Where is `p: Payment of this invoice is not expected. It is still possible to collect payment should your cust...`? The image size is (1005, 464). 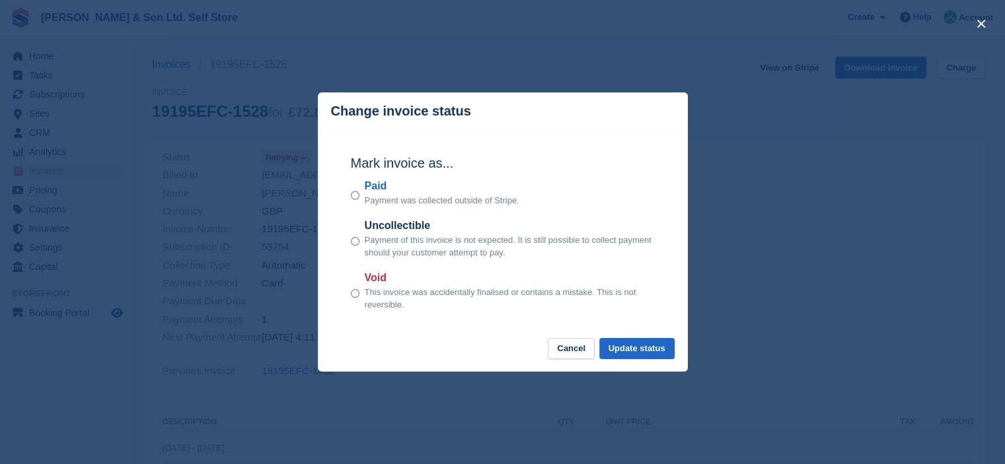
p: Payment of this invoice is not expected. It is still possible to collect payment should your cust... is located at coordinates (509, 246).